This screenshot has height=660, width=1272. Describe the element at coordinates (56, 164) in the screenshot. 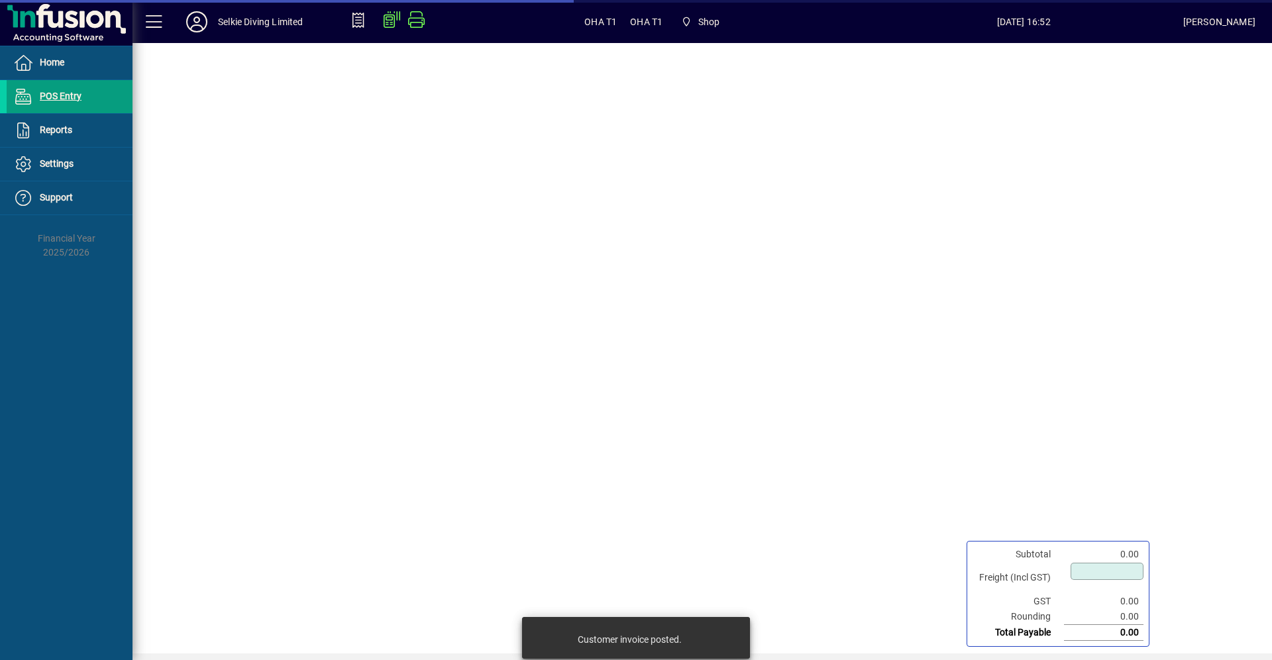

I see `span: Settings` at that location.